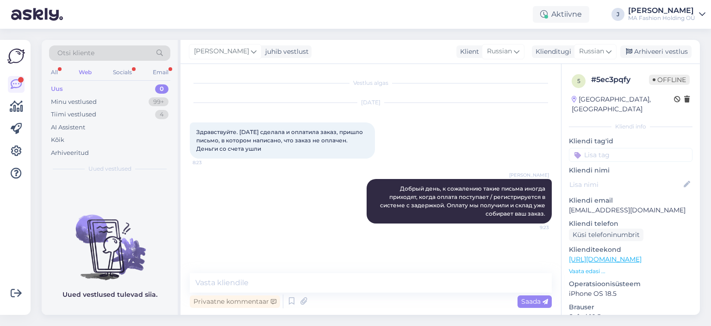 This screenshot has height=326, width=711. Describe the element at coordinates (631, 316) in the screenshot. I see `p: Safari 18.5` at that location.